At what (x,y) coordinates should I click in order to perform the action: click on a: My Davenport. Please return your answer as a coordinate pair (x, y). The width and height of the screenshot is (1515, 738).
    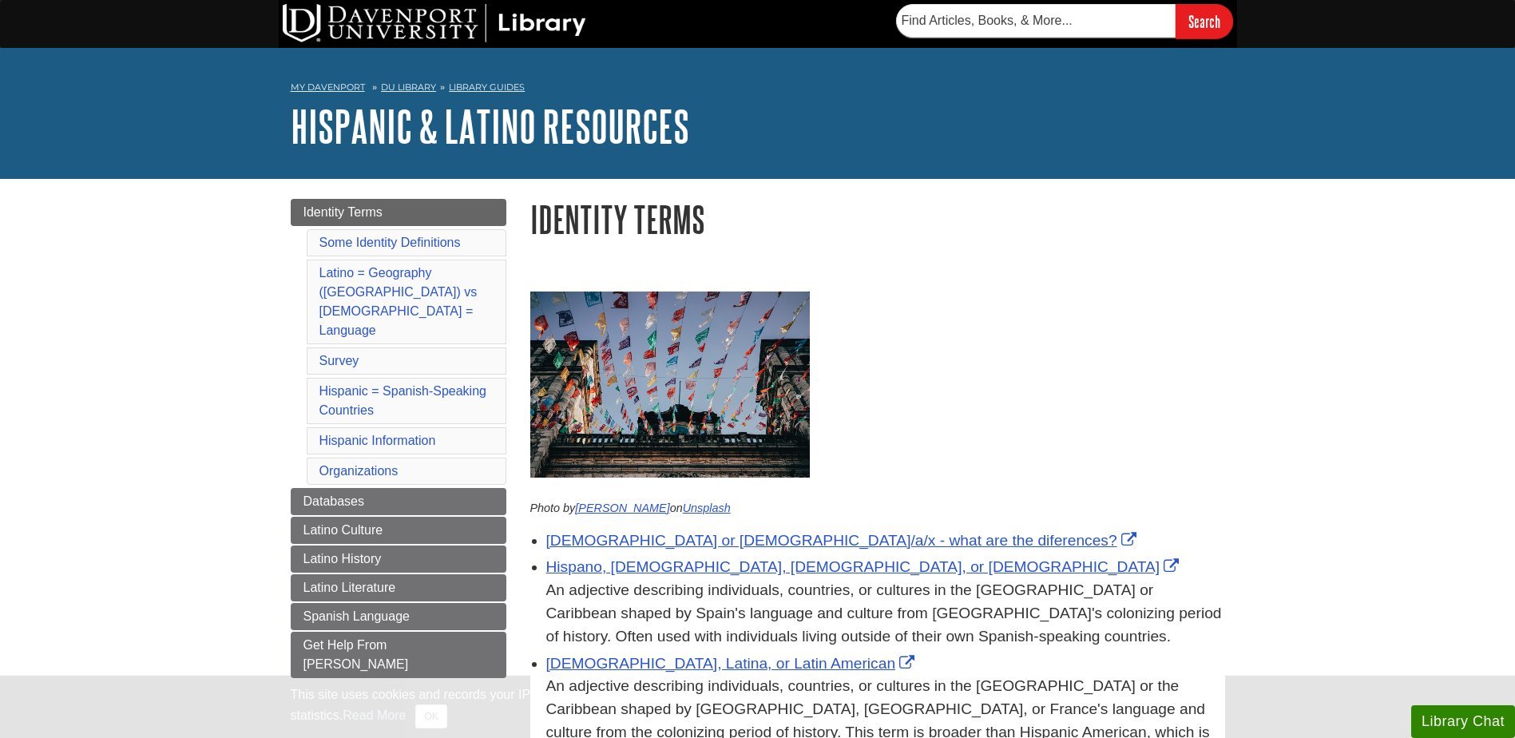
    Looking at the image, I should click on (327, 87).